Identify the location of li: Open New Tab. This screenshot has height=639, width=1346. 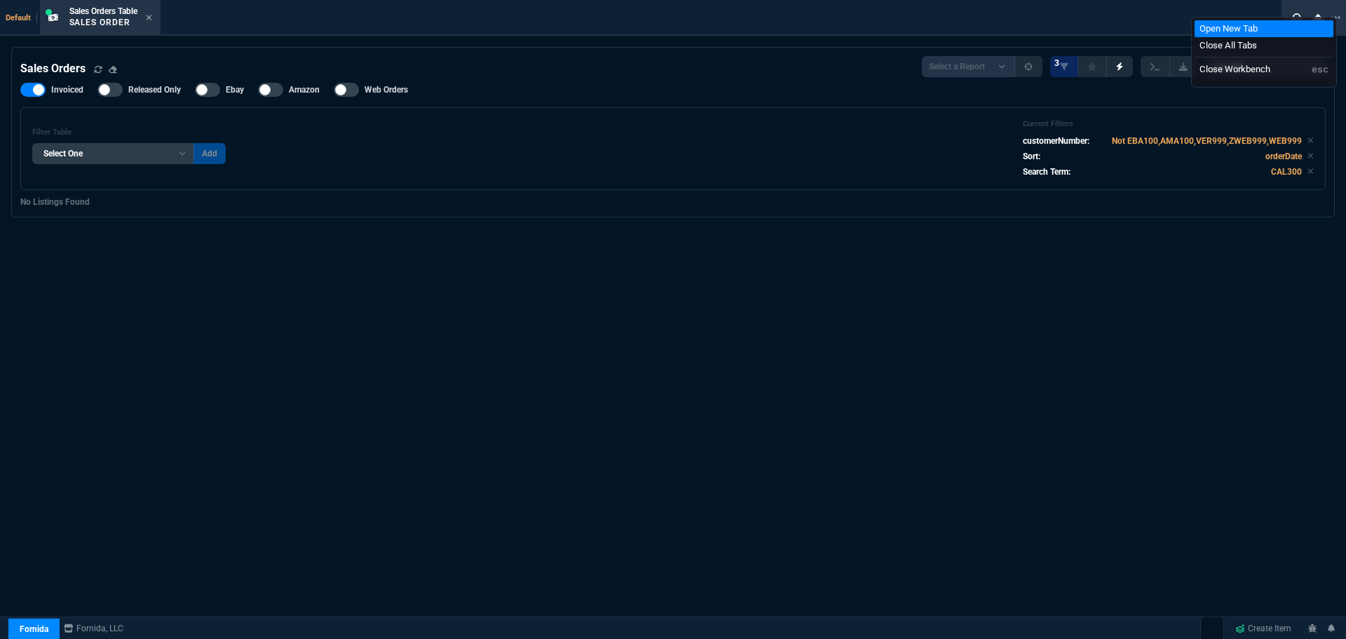
(1264, 29).